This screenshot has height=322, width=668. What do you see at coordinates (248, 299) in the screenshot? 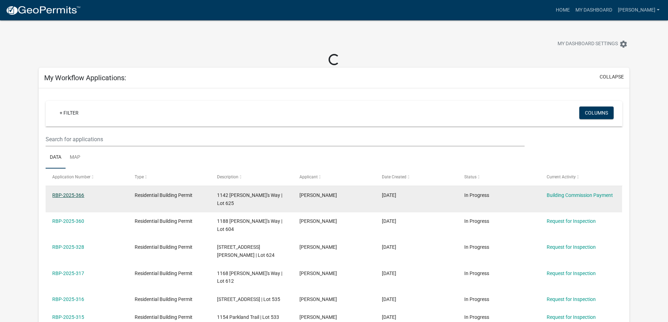
I see `span: 1158 Parkland Trl. | Lot 535` at bounding box center [248, 299].